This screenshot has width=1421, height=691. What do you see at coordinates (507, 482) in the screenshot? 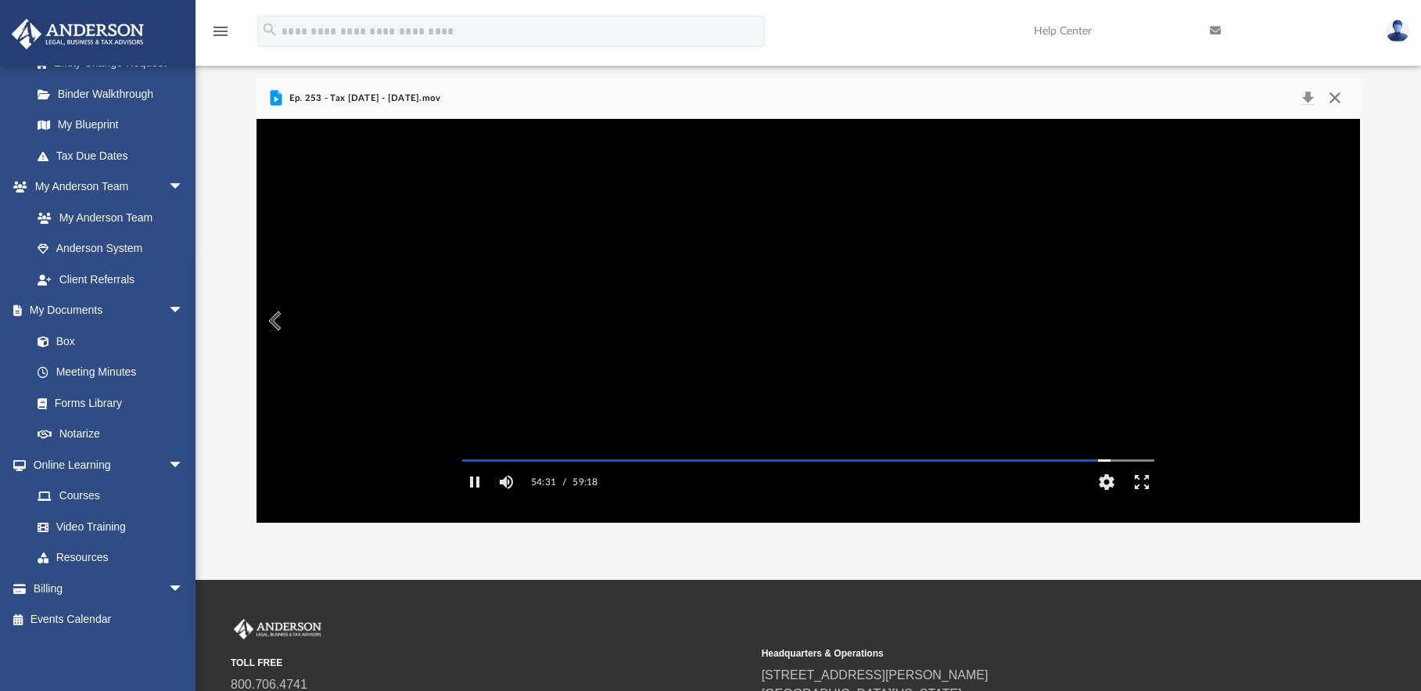
I see `button: Mute` at bounding box center [507, 482].